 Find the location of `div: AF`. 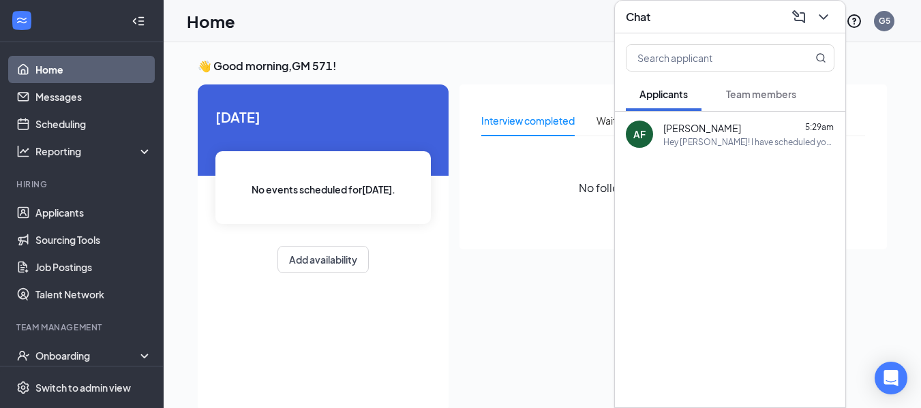

div: AF is located at coordinates (639, 134).